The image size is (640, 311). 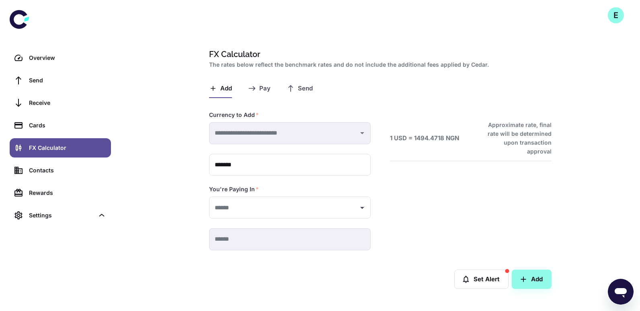 What do you see at coordinates (532, 280) in the screenshot?
I see `button: Add` at bounding box center [532, 280].